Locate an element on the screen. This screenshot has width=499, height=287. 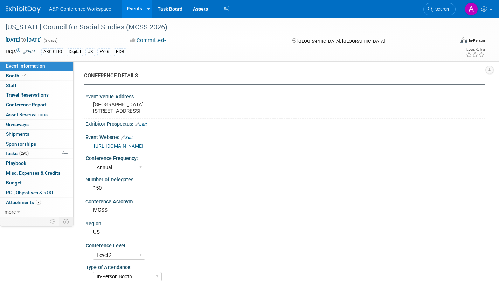
a: Conference Report is located at coordinates (37, 105).